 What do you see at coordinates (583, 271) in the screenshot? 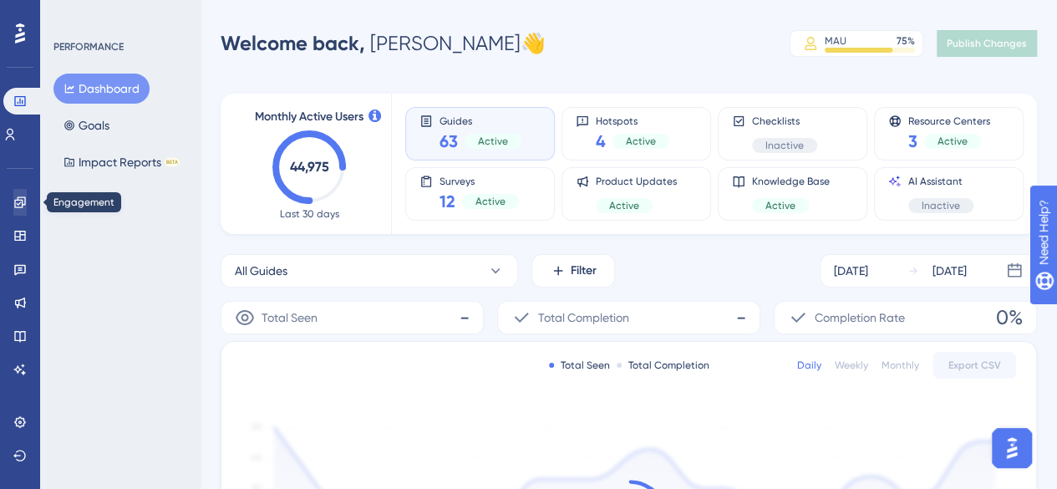
I see `span: Filter` at bounding box center [583, 271].